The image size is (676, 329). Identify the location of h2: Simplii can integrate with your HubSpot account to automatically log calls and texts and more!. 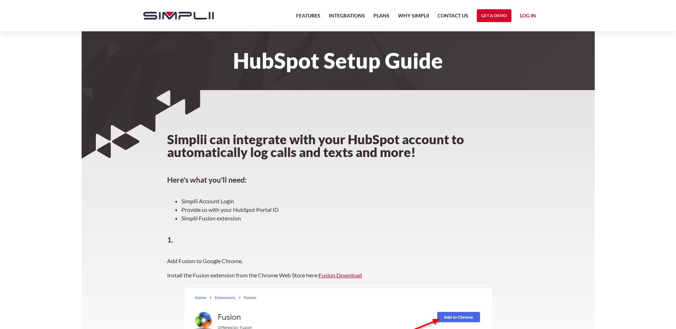
(338, 146).